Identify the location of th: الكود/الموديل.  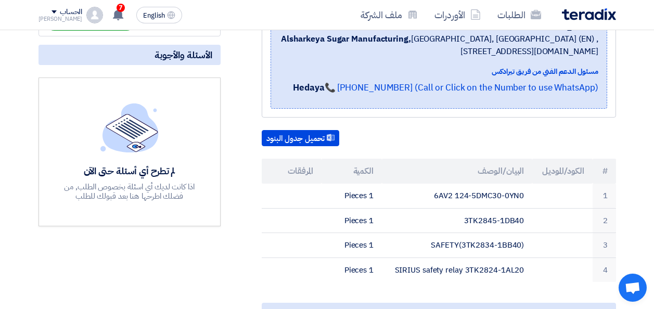
(562, 171).